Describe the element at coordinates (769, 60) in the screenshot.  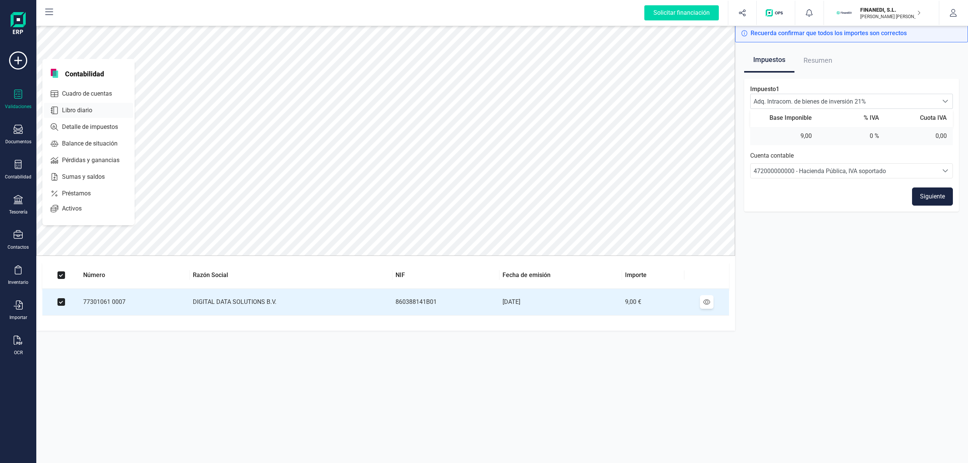
I see `span: Impuestos` at that location.